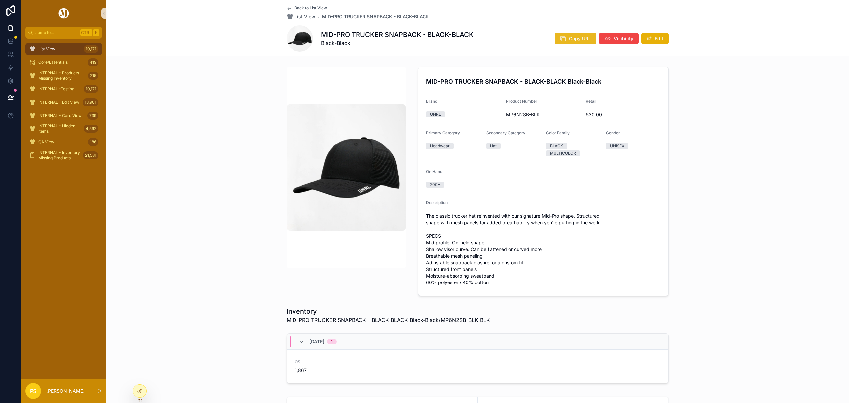 Image resolution: width=849 pixels, height=403 pixels. What do you see at coordinates (64, 33) in the screenshot?
I see `button: Jump to...CtrlK` at bounding box center [64, 33].